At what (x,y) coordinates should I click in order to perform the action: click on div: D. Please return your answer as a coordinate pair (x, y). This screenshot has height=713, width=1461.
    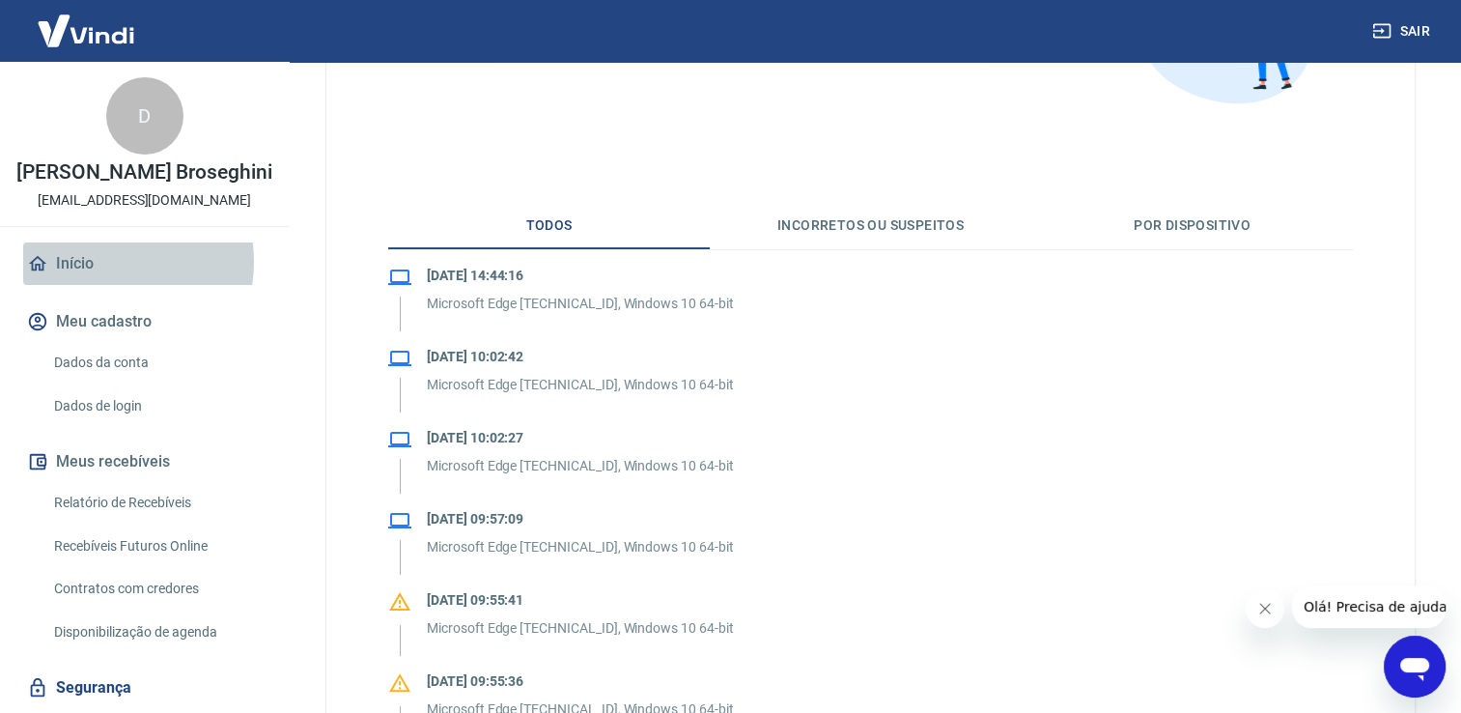
    Looking at the image, I should click on (145, 116).